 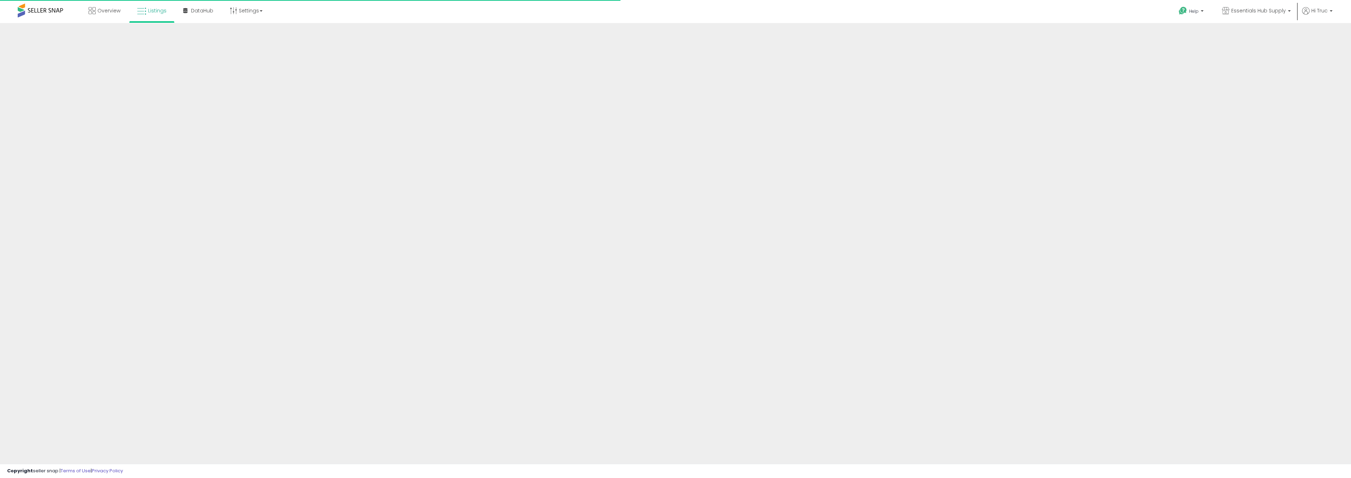 What do you see at coordinates (1194, 11) in the screenshot?
I see `span: Help` at bounding box center [1194, 11].